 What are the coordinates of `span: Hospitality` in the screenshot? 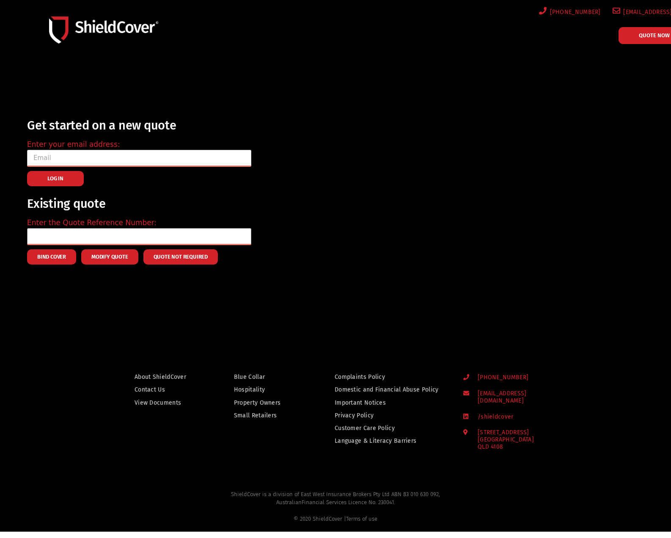 It's located at (249, 389).